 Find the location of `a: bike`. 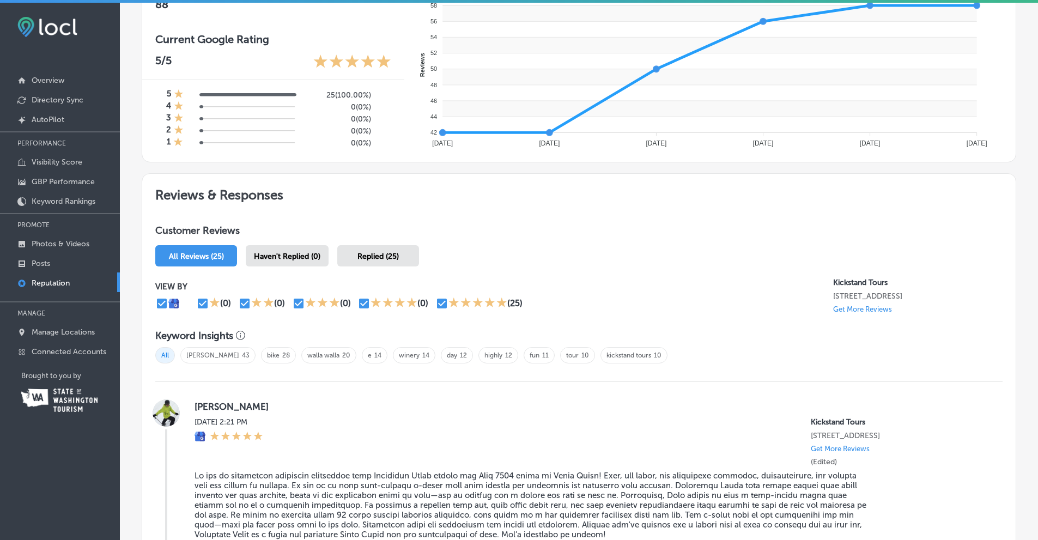

a: bike is located at coordinates (273, 355).